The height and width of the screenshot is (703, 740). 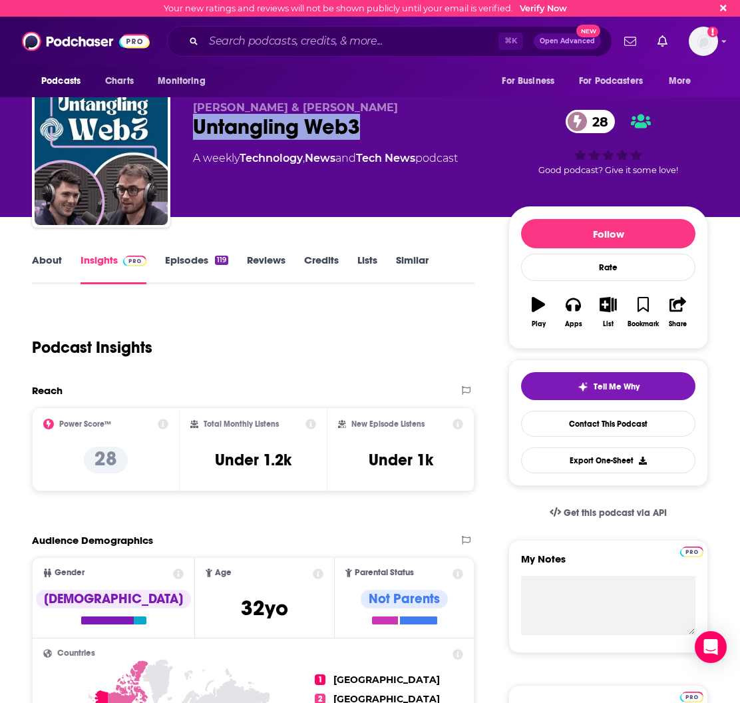 I want to click on span: New, so click(x=588, y=31).